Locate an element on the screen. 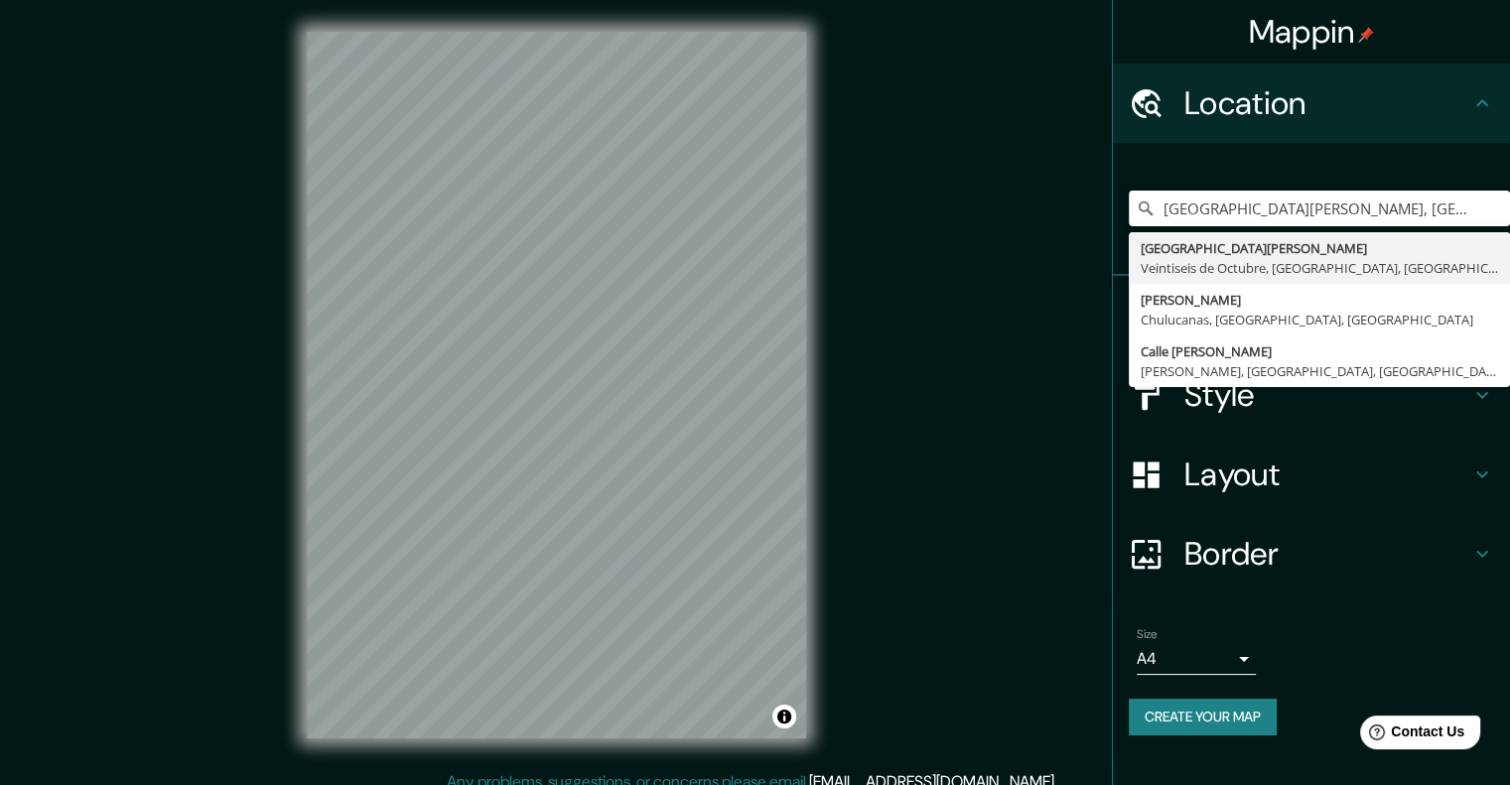 The width and height of the screenshot is (1510, 785). div: Pins is located at coordinates (1311, 316).